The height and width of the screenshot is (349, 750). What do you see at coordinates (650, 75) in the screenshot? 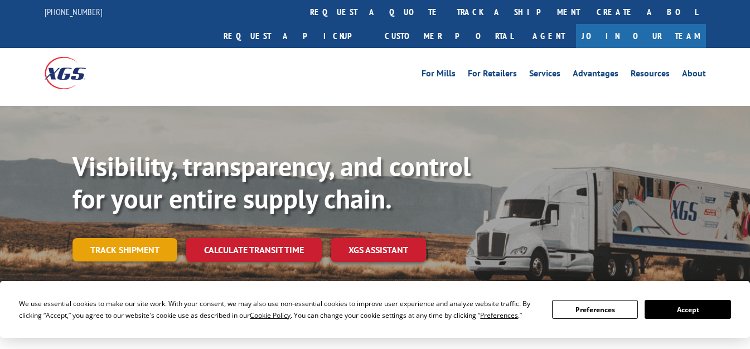
I see `a: Resources` at bounding box center [650, 75].